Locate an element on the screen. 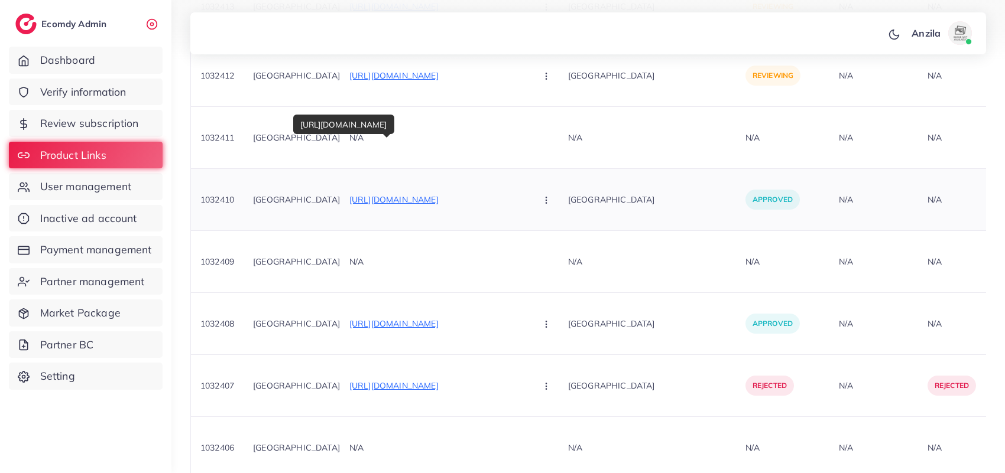  span: 1032408 is located at coordinates (217, 324).